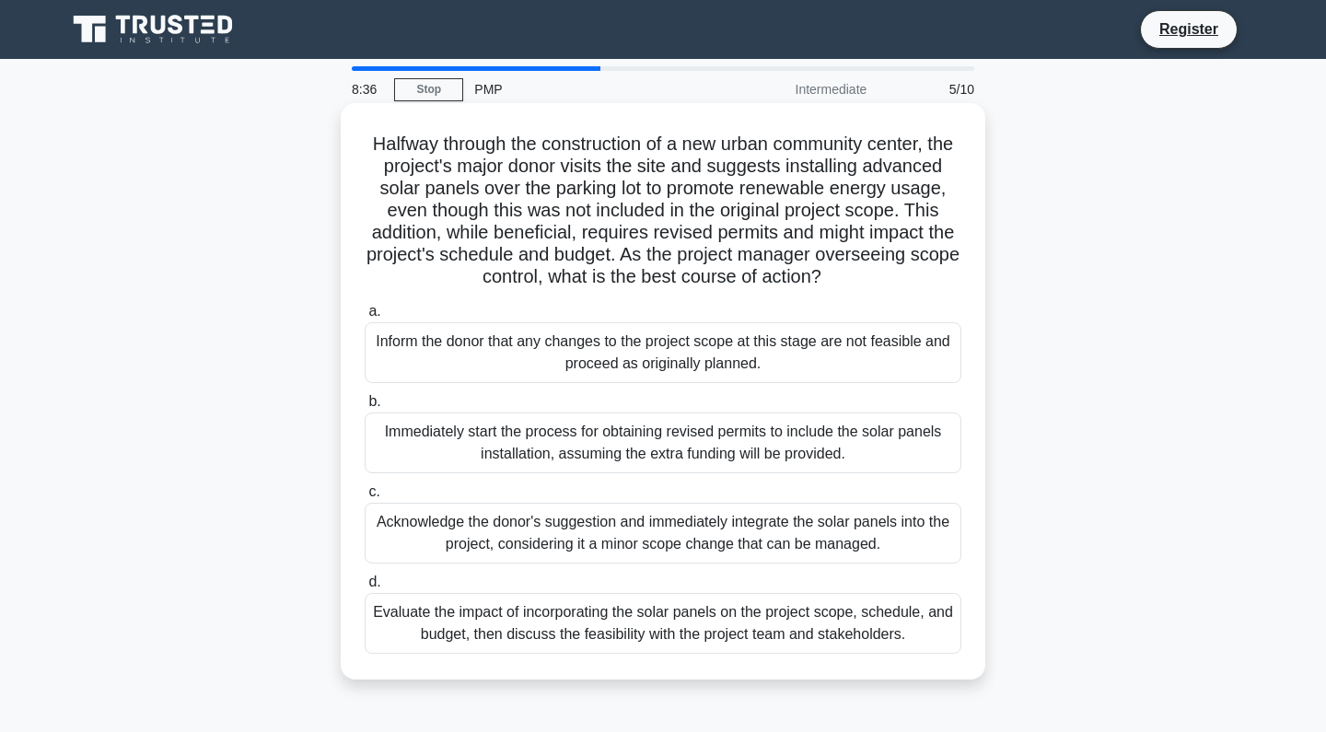 The height and width of the screenshot is (732, 1326). What do you see at coordinates (374, 310) in the screenshot?
I see `span: a.` at bounding box center [374, 310].